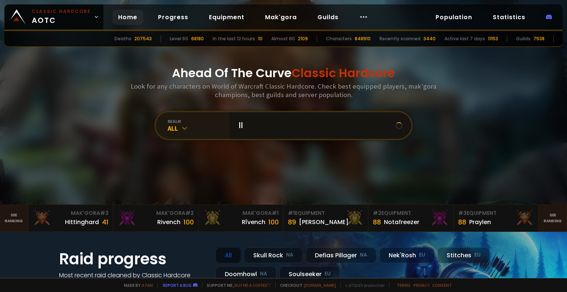 The height and width of the screenshot is (292, 567). I want to click on a: Classic HardcoreAOTC, so click(54, 17).